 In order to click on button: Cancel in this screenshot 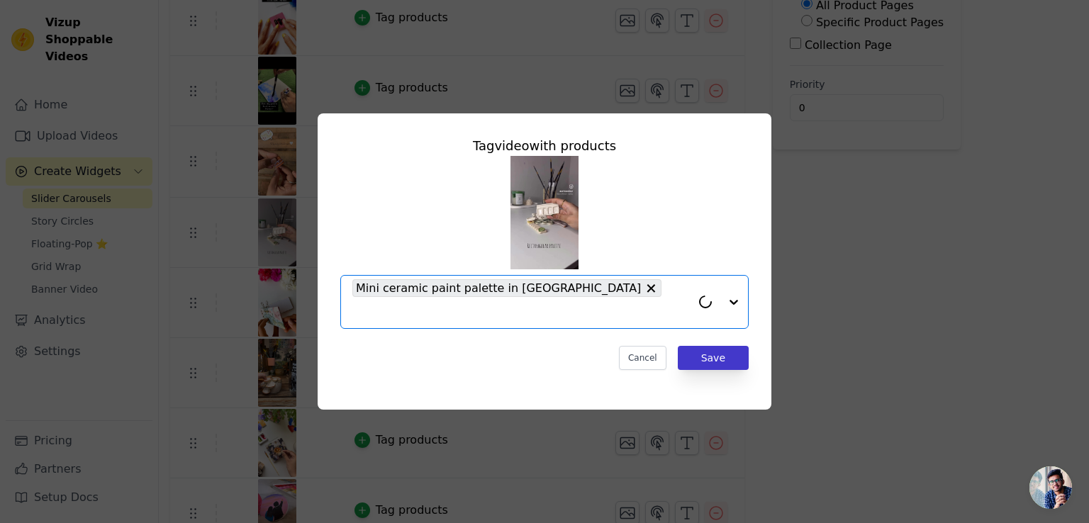, I will do `click(642, 358)`.